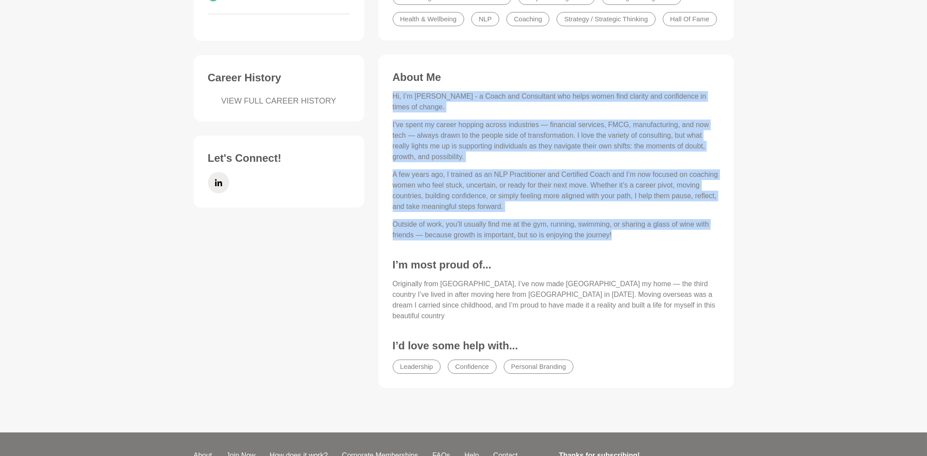 This screenshot has height=456, width=927. I want to click on p: I’ve spent my career hopping across industries — financial services, FMCG, manufacturing, and now..., so click(556, 141).